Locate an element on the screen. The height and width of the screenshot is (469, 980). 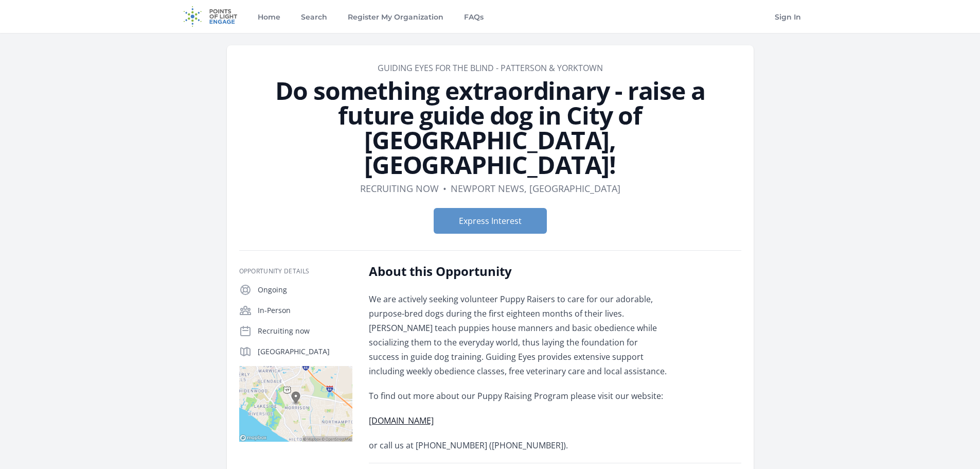
dd: Recruiting now is located at coordinates (399, 188).